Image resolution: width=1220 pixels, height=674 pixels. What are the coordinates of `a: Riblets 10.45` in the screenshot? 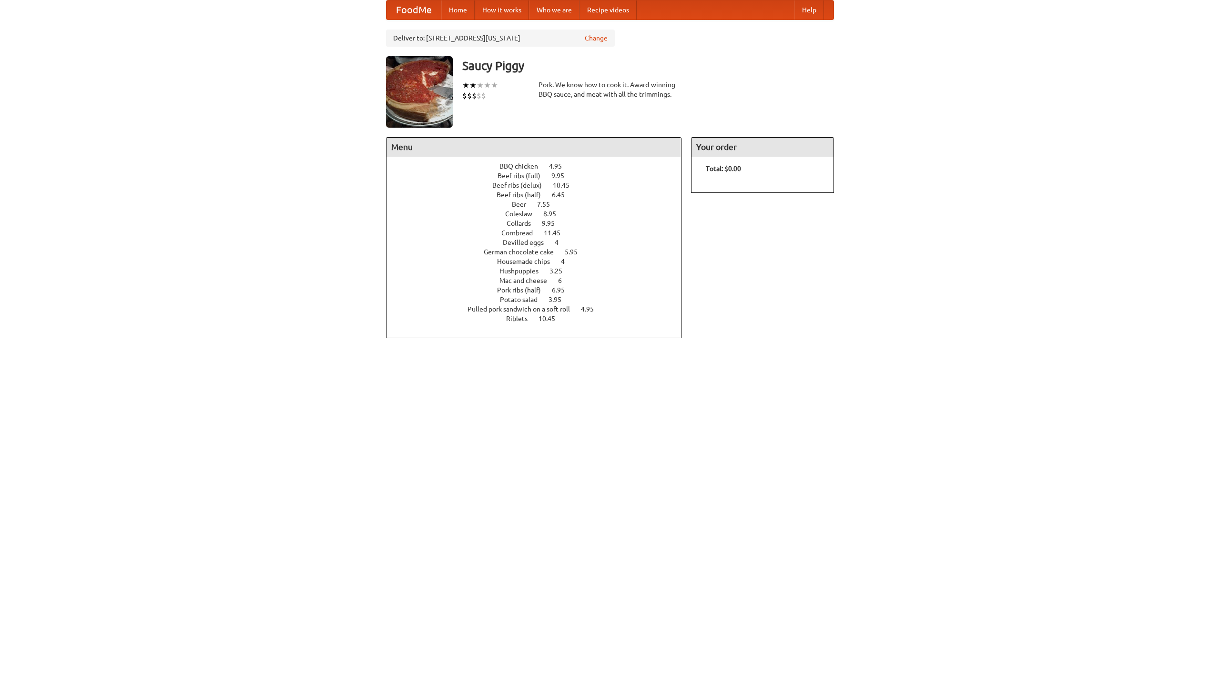 It's located at (539, 319).